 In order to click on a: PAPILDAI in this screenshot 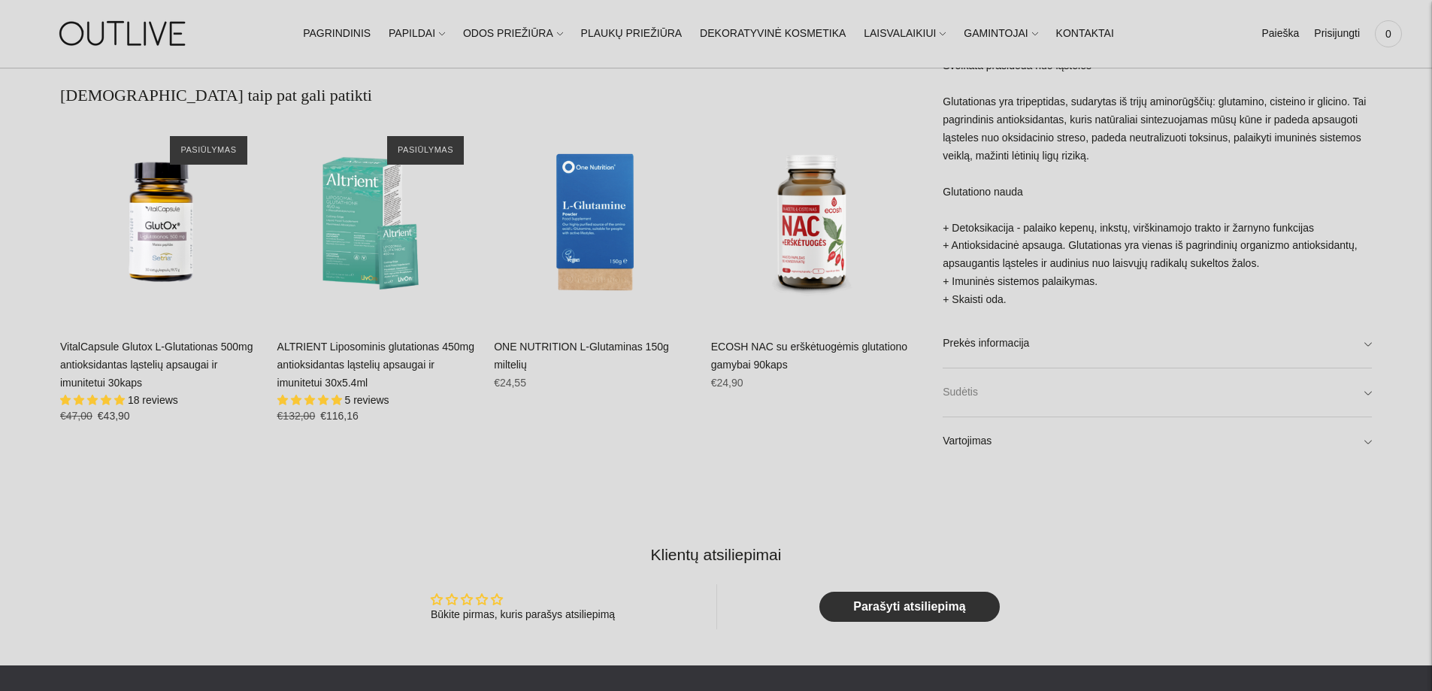, I will do `click(417, 34)`.